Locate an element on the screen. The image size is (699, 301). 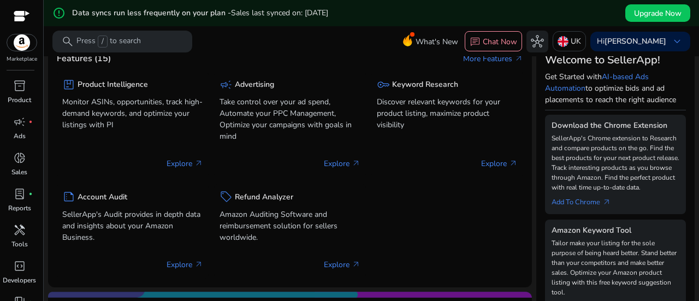
p: Marketplace is located at coordinates (22, 59).